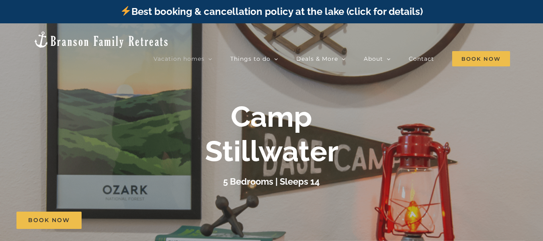 This screenshot has width=543, height=241. I want to click on nav: Main Menu, so click(332, 59).